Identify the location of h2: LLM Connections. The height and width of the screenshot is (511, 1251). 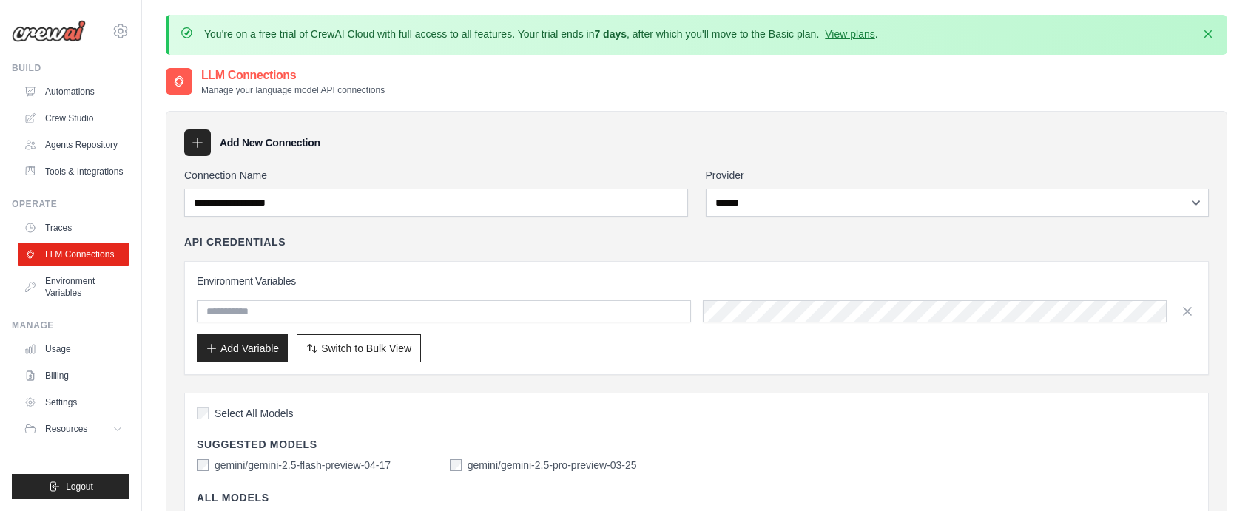
(293, 75).